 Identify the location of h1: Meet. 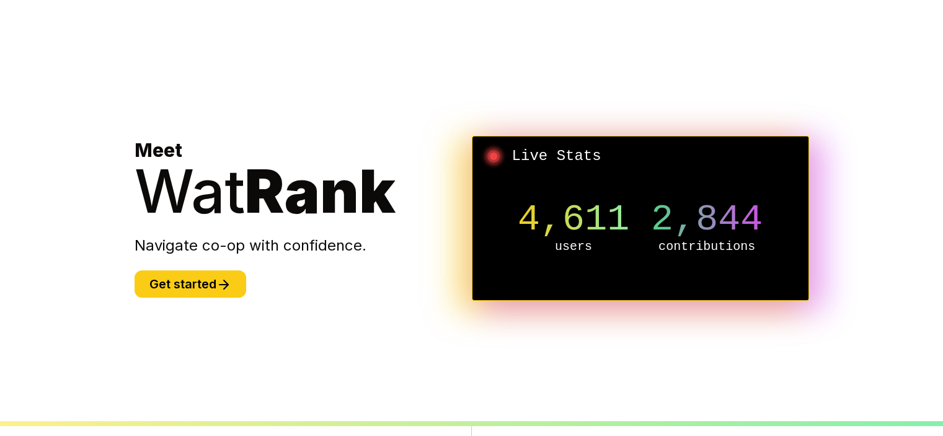
(303, 180).